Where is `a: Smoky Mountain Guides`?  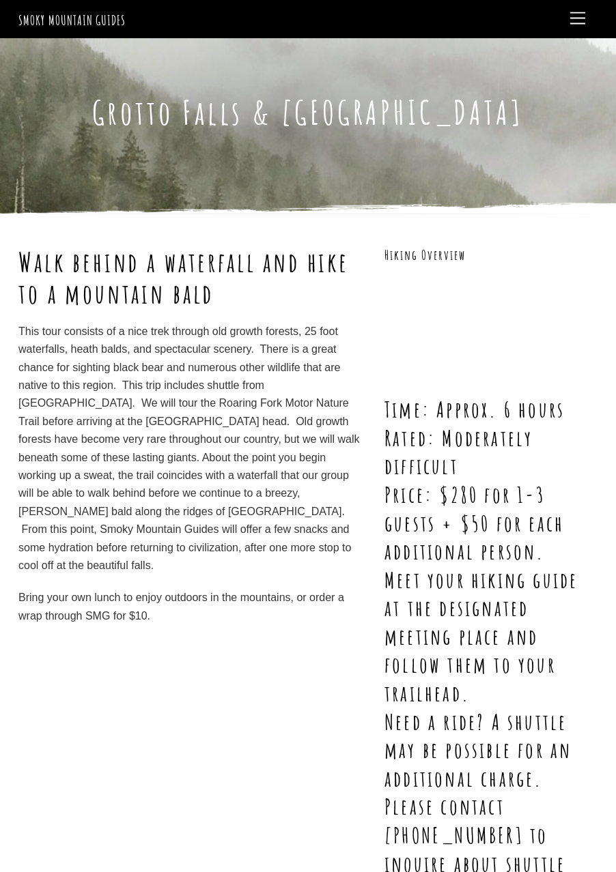 a: Smoky Mountain Guides is located at coordinates (72, 20).